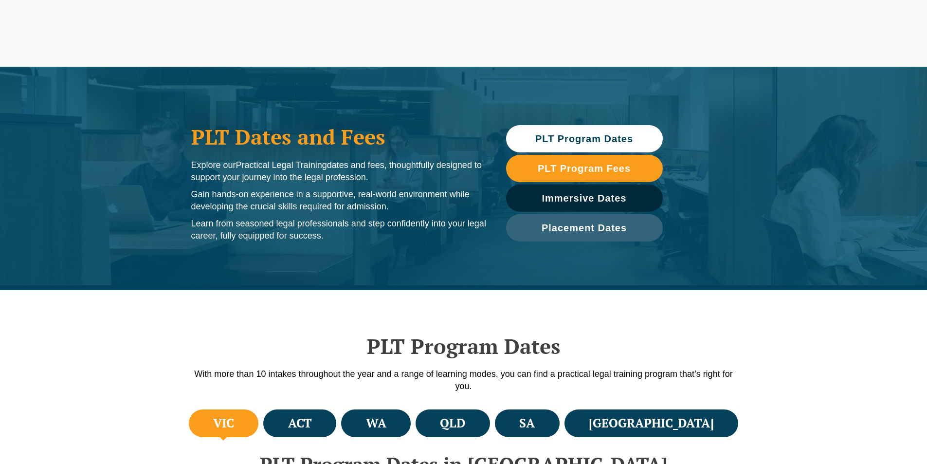 Image resolution: width=927 pixels, height=464 pixels. Describe the element at coordinates (584, 168) in the screenshot. I see `a: PLT Program Fees` at that location.